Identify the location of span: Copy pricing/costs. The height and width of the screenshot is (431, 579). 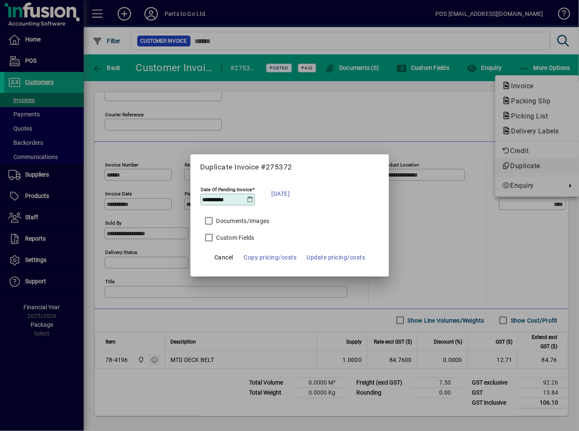
(270, 257).